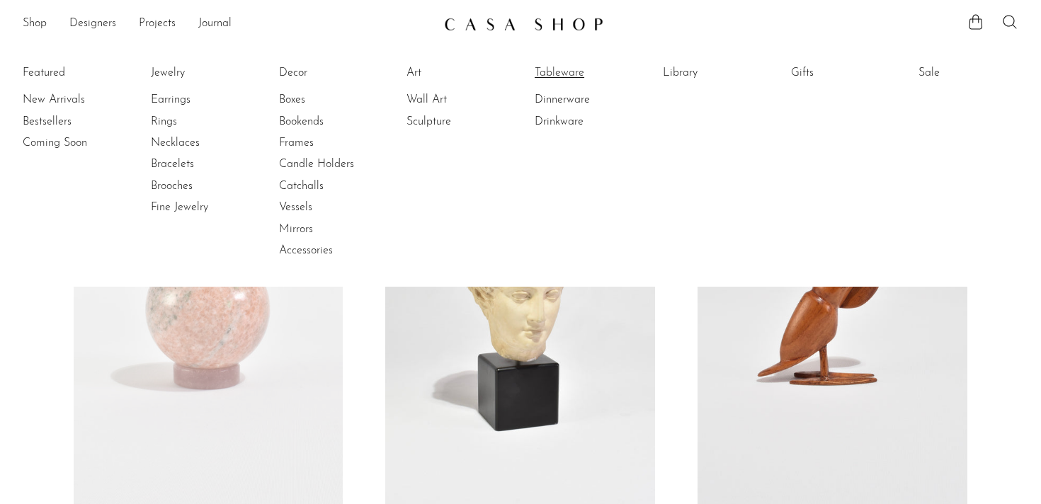 Image resolution: width=1041 pixels, height=504 pixels. What do you see at coordinates (716, 73) in the screenshot?
I see `a: Library` at bounding box center [716, 73].